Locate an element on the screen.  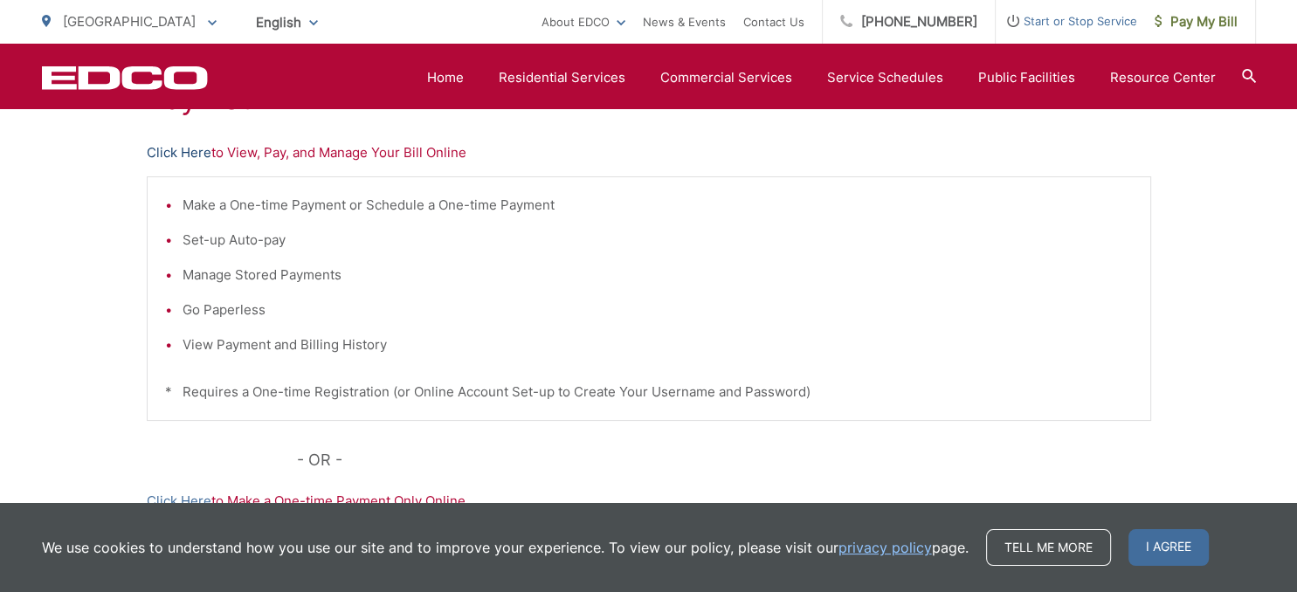
p: to Make a One-time Payment Only Online is located at coordinates (649, 501).